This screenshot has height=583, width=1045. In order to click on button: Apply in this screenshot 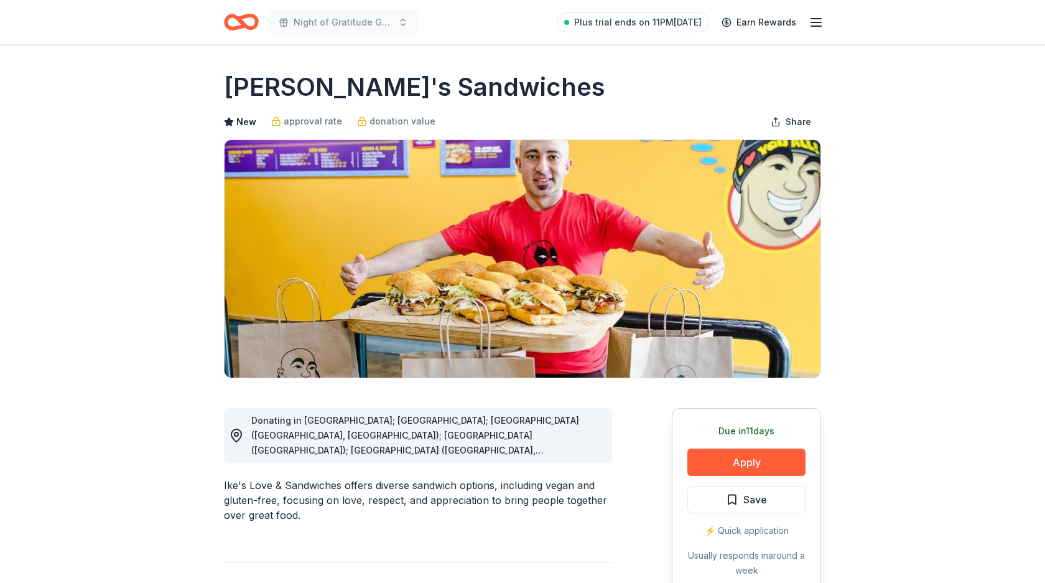, I will do `click(747, 462)`.